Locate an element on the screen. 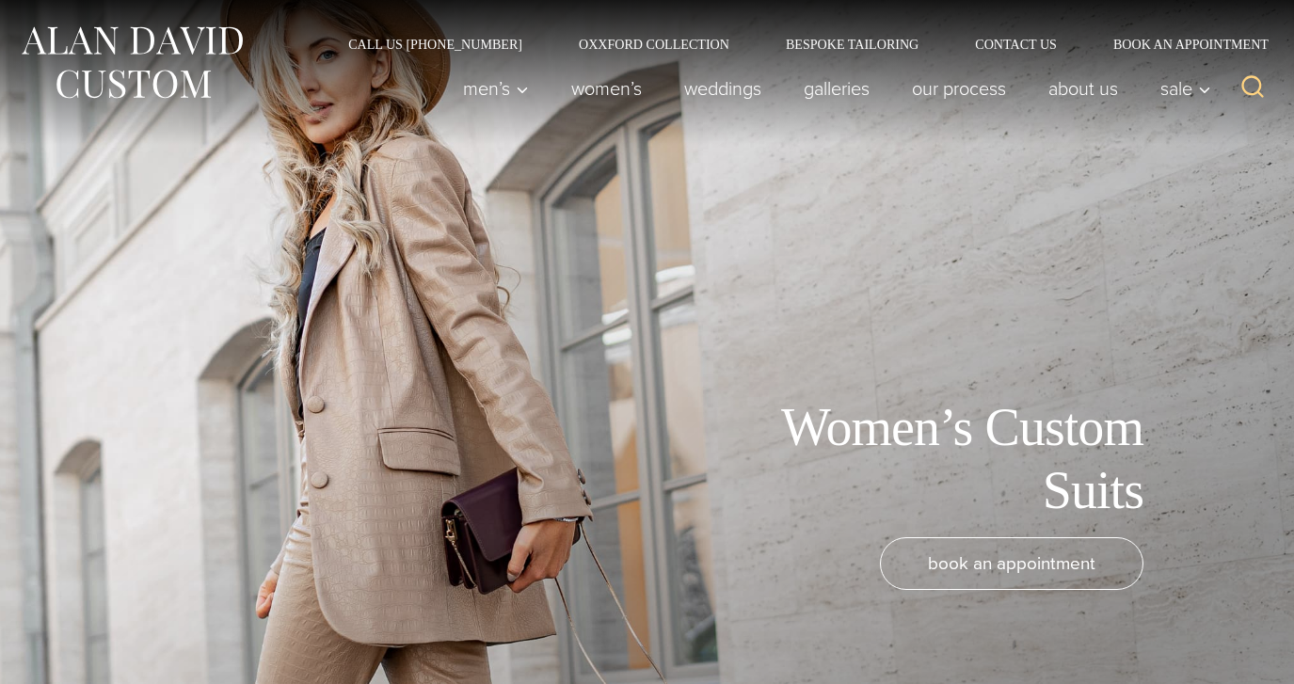 The width and height of the screenshot is (1294, 684). h1: Women’s Custom Suits is located at coordinates (931, 459).